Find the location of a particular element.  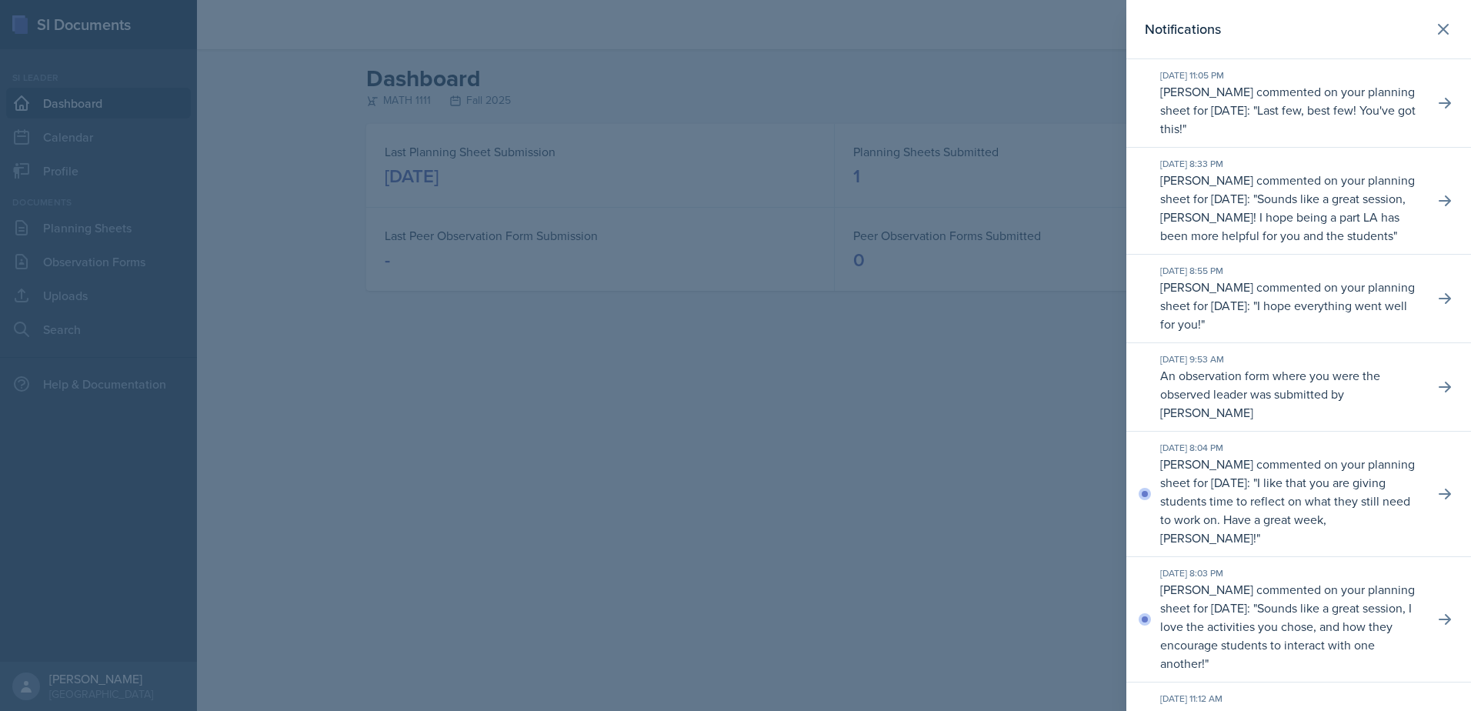

p: I like that you are giving students time to reflect on what they still need to work on. Have a gr... is located at coordinates (1284, 510).